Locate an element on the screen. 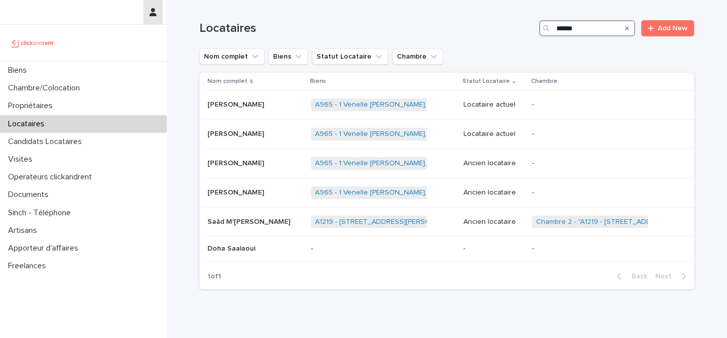 This screenshot has height=338, width=727. p: Sinch - Téléphone is located at coordinates (41, 213).